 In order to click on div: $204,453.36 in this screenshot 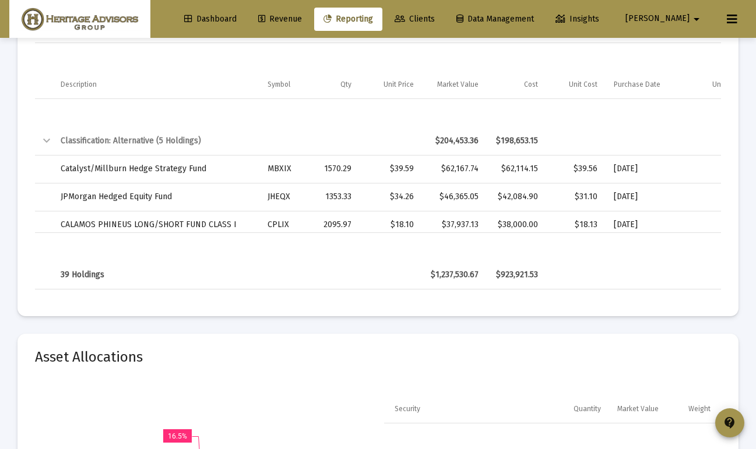, I will do `click(454, 141)`.